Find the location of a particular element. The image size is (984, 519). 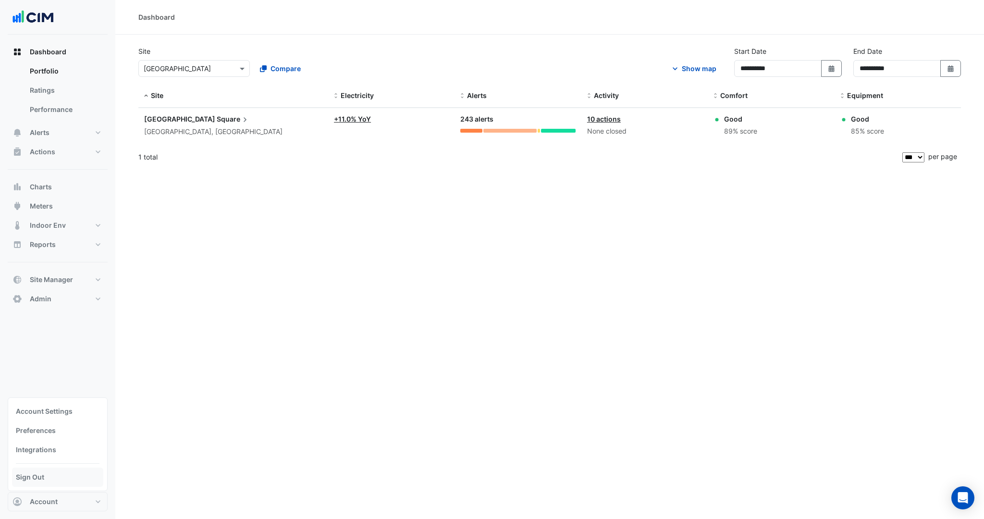

a: Portfolio is located at coordinates (65, 71).